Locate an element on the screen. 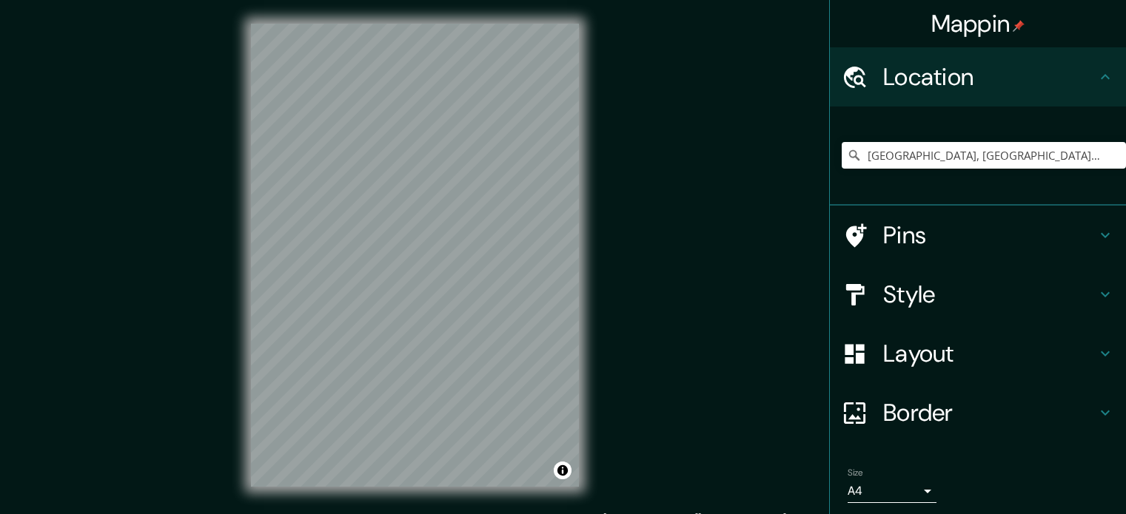  button: Toggle attribution is located at coordinates (563, 471).